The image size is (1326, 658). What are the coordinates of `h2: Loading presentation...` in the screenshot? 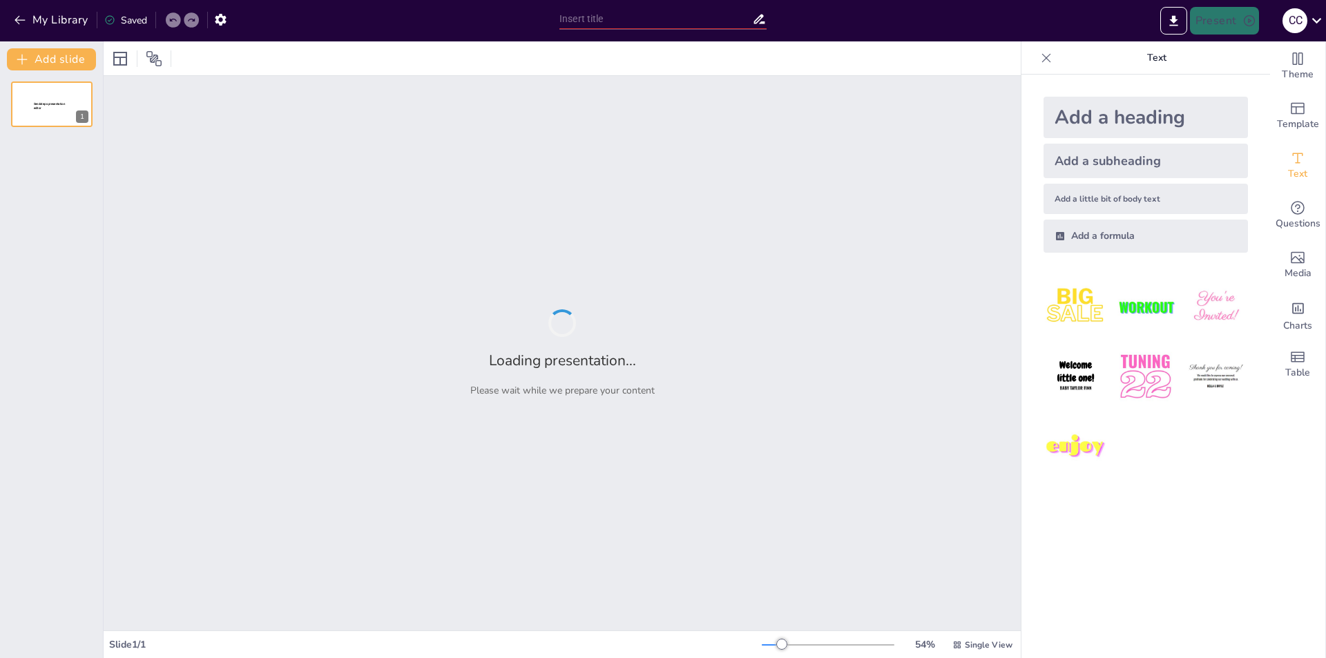 It's located at (562, 361).